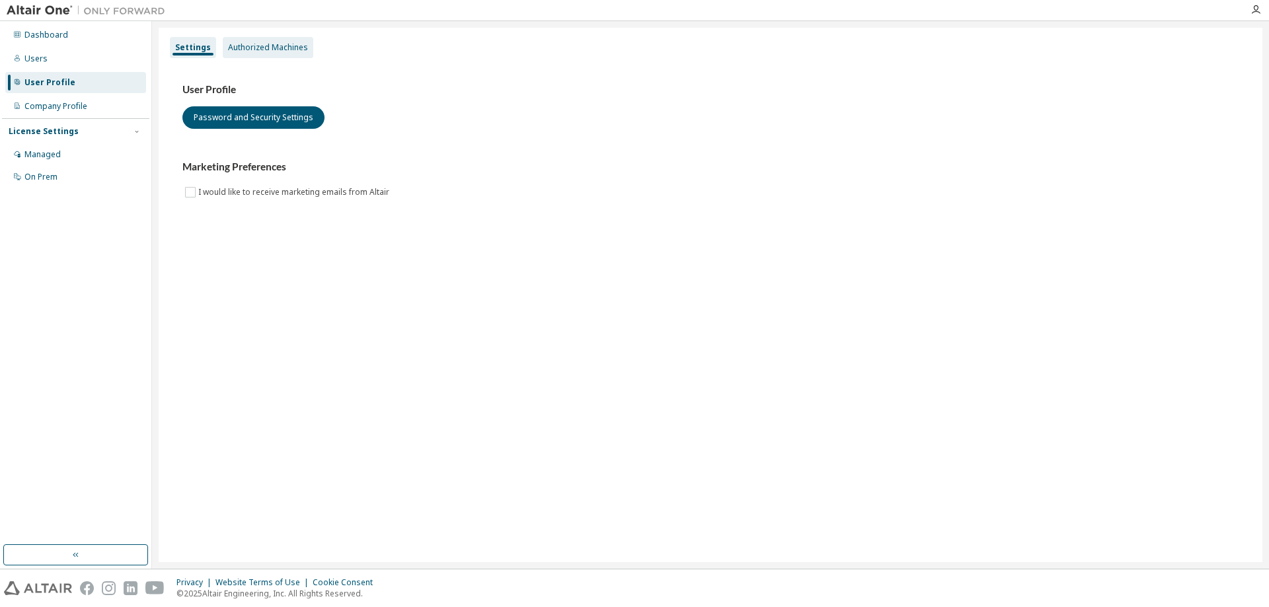 The width and height of the screenshot is (1269, 607). Describe the element at coordinates (155, 588) in the screenshot. I see `img: youtube.svg` at that location.